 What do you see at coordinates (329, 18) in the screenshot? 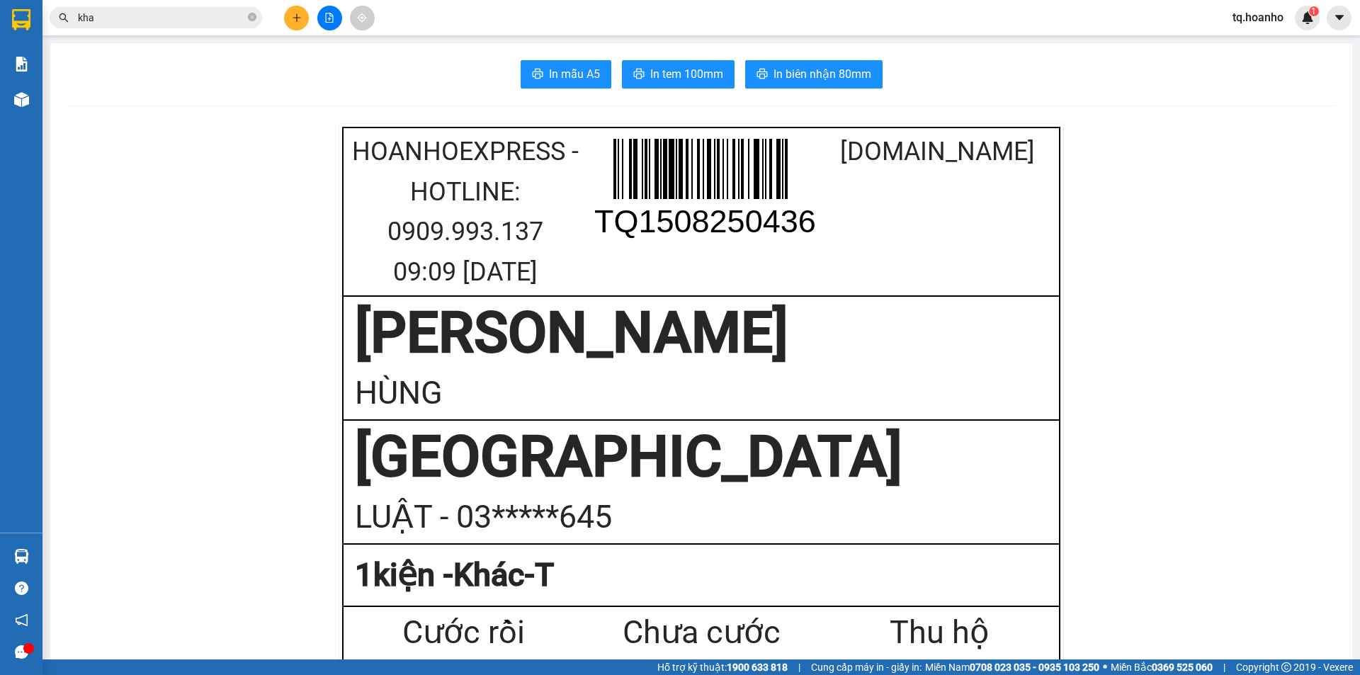
I see `button: file-add` at bounding box center [329, 18].